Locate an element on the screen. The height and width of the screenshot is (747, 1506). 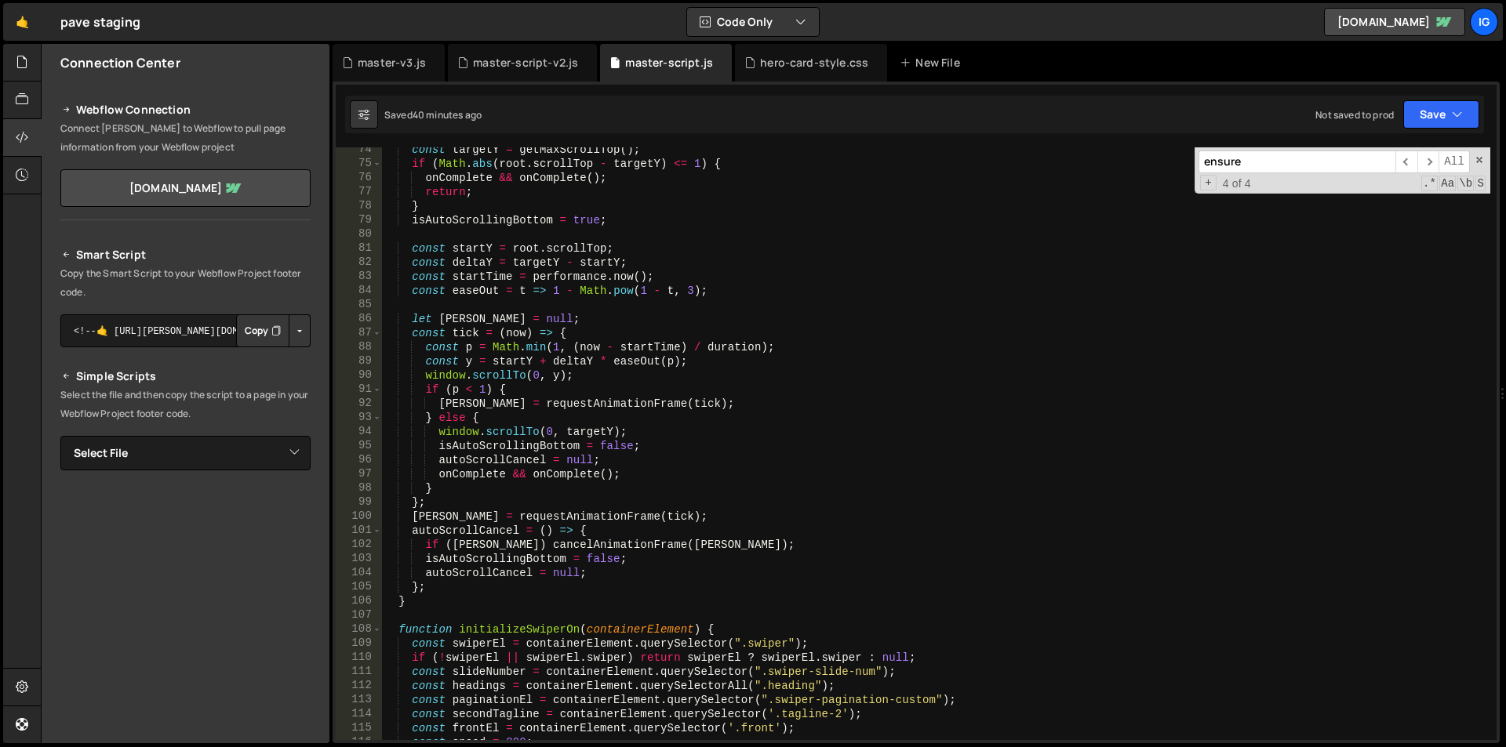
div: 89 is located at coordinates (358, 361).